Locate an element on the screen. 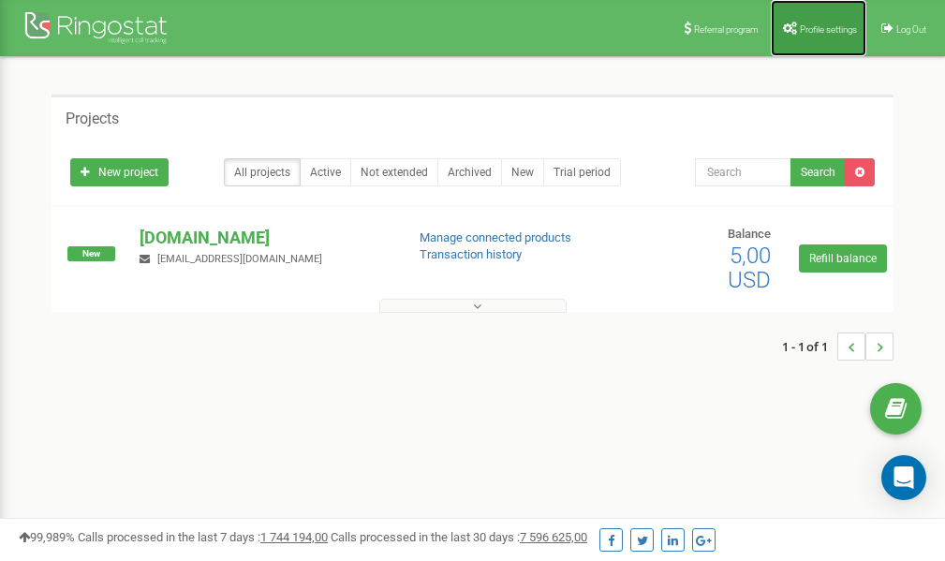  h5: Projects is located at coordinates (92, 119).